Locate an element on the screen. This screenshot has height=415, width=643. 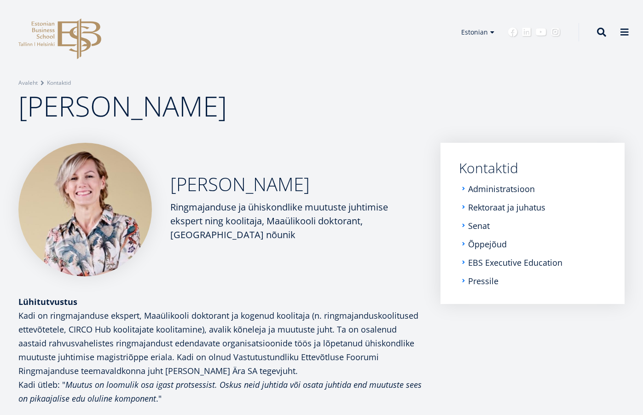
img: Kadi Kenk, koolitaja EBSi ESG juhtimise arenguprogrammis is located at coordinates (85, 209).